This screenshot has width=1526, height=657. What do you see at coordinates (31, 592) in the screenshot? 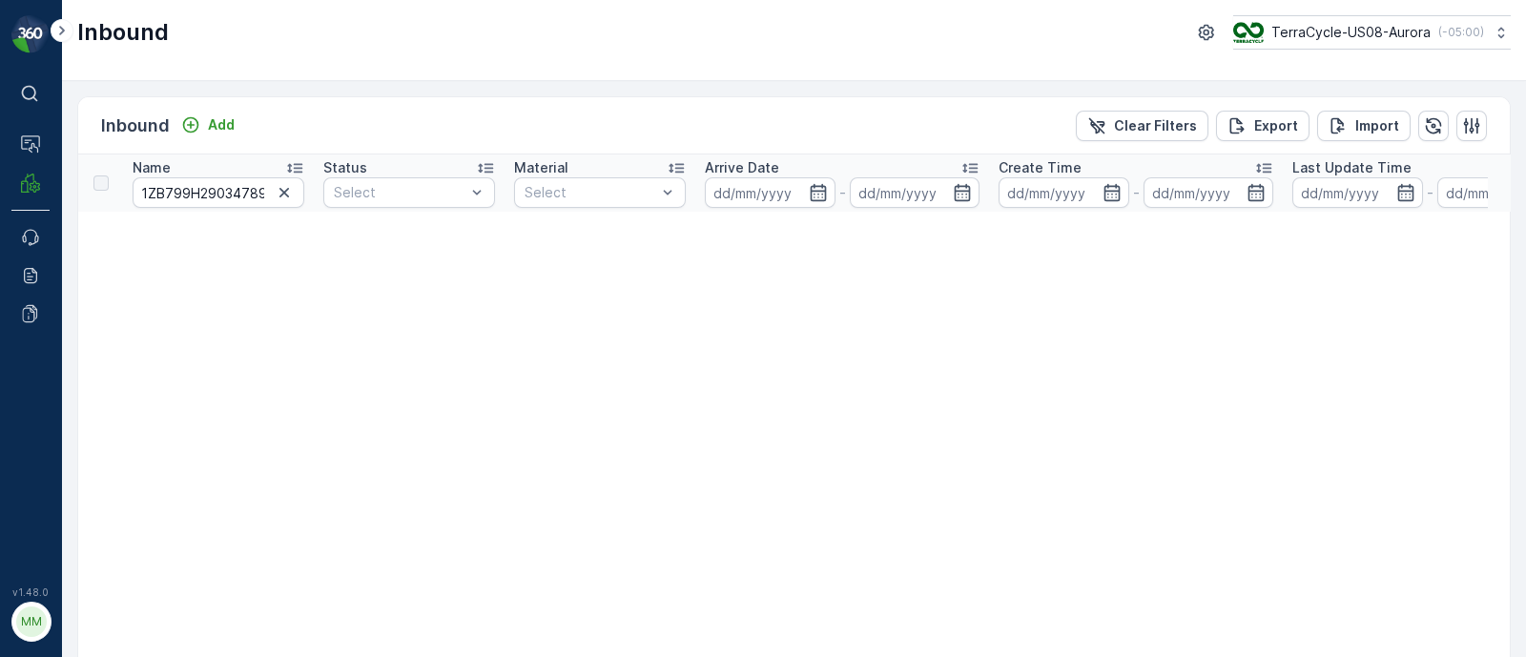
I see `span: v 1.48.0` at bounding box center [31, 592].